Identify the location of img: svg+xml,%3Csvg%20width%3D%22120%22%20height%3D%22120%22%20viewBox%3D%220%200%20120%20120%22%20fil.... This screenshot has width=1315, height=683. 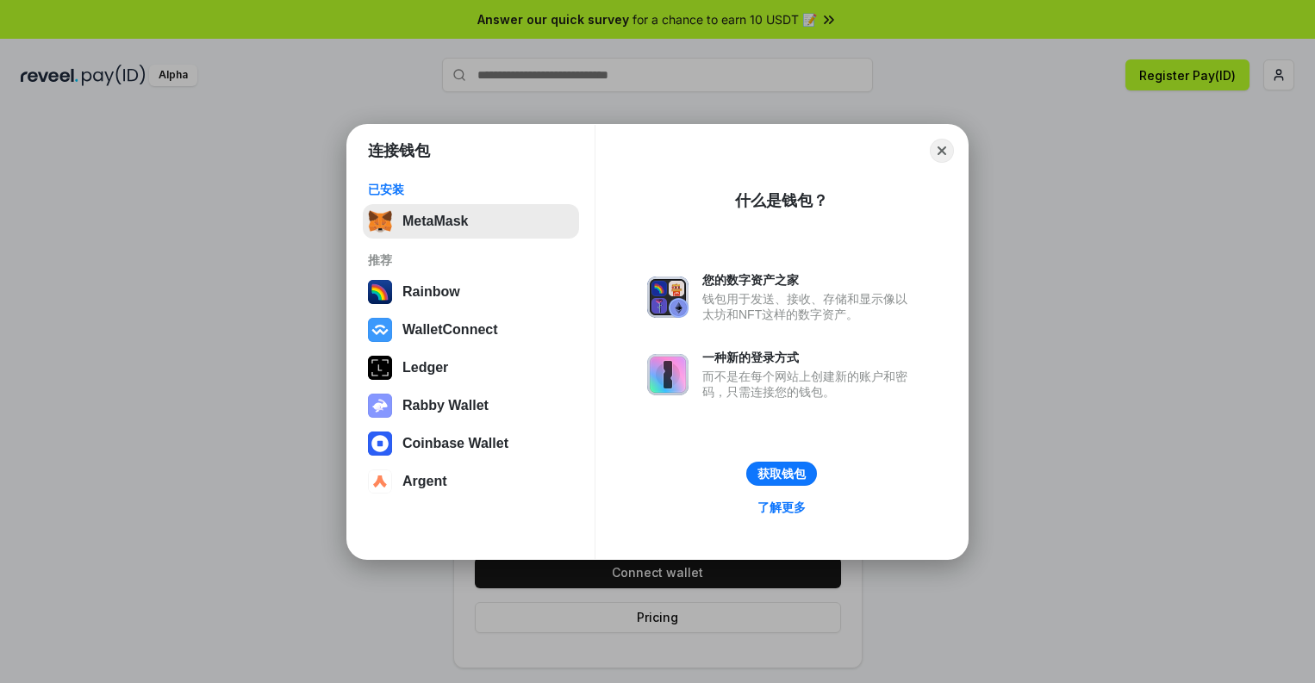
(380, 292).